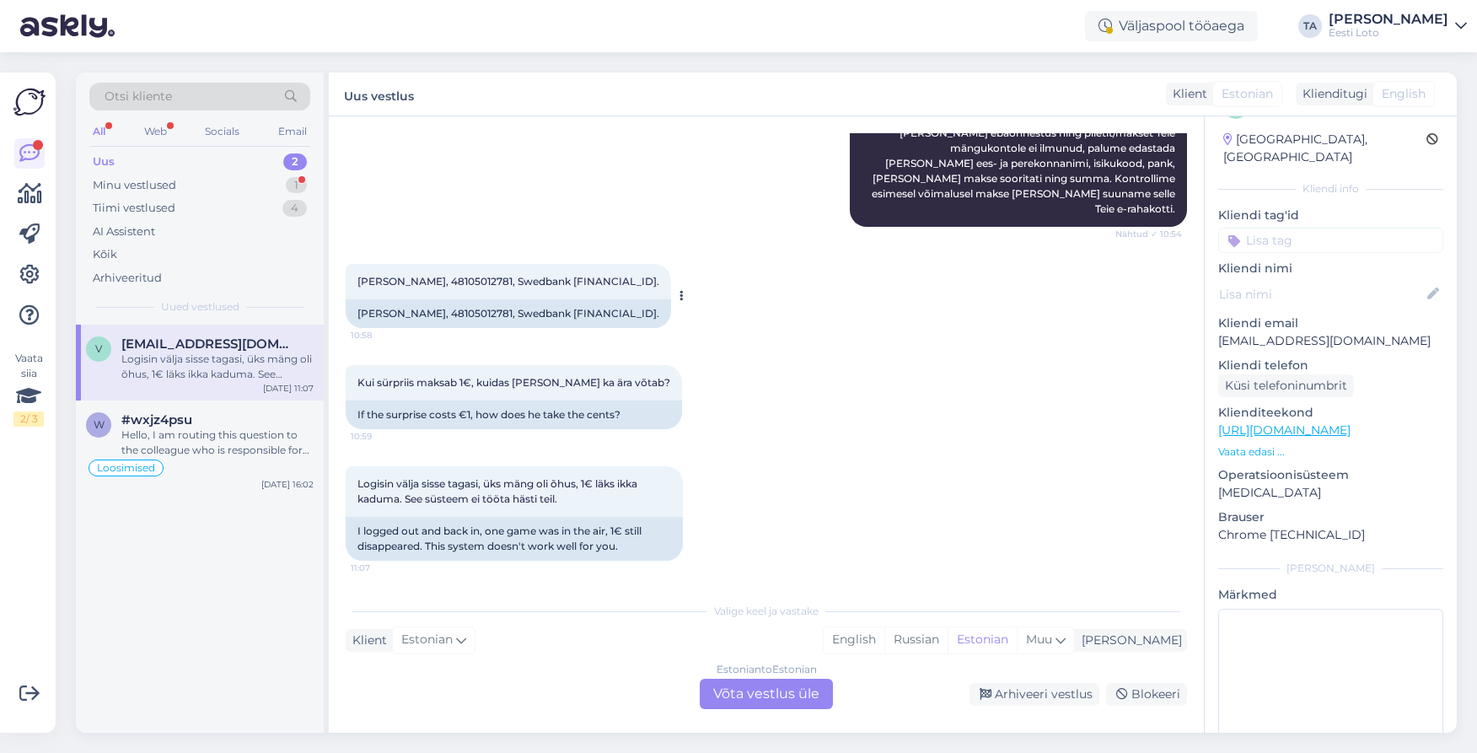  I want to click on span: 10:59, so click(382, 436).